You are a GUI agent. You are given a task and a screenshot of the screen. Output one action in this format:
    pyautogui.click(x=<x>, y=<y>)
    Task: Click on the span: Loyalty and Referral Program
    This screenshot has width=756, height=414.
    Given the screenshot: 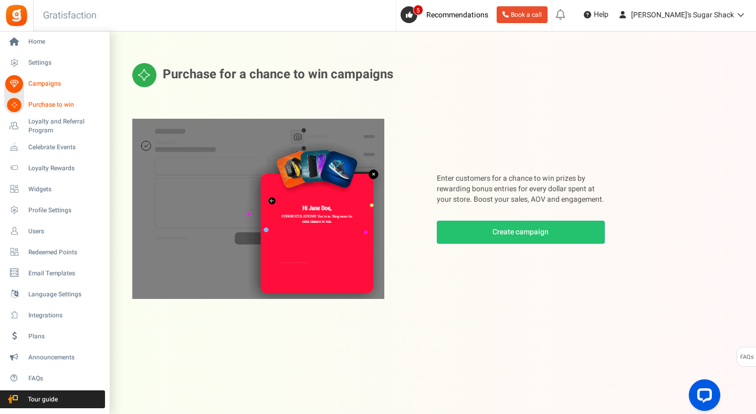 What is the action you would take?
    pyautogui.click(x=67, y=126)
    